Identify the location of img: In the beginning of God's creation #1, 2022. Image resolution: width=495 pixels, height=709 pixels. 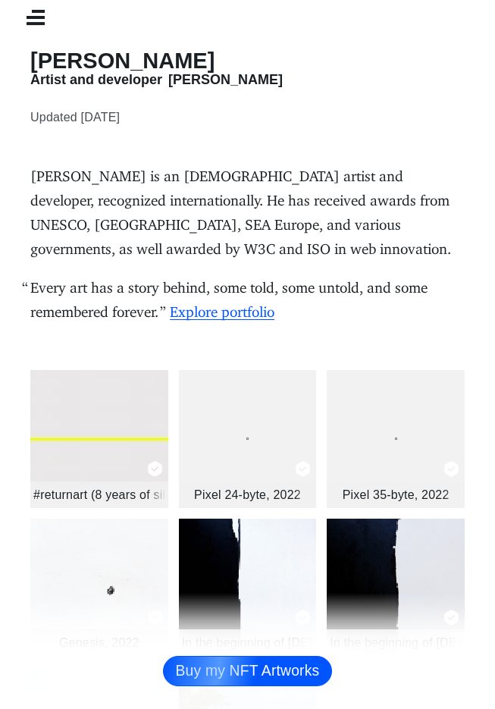
(248, 587).